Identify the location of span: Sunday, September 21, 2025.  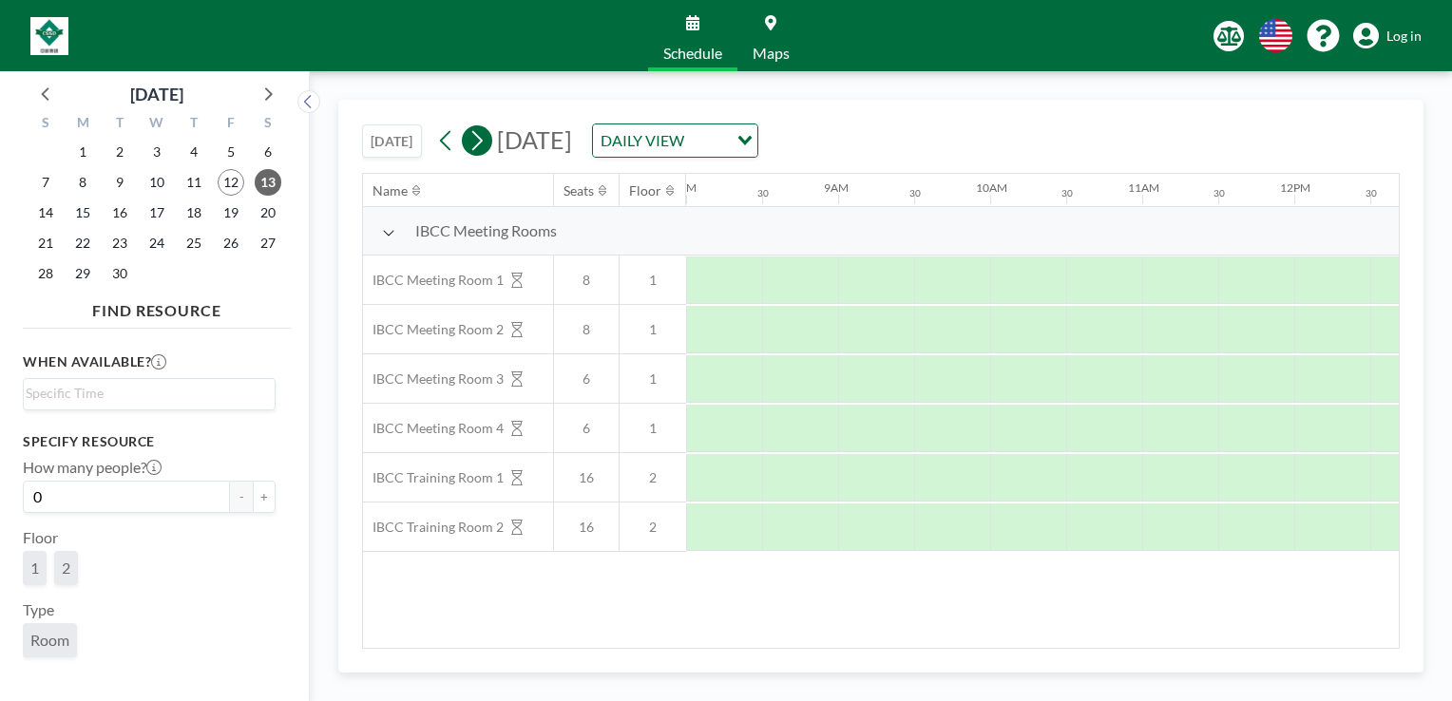
(46, 243).